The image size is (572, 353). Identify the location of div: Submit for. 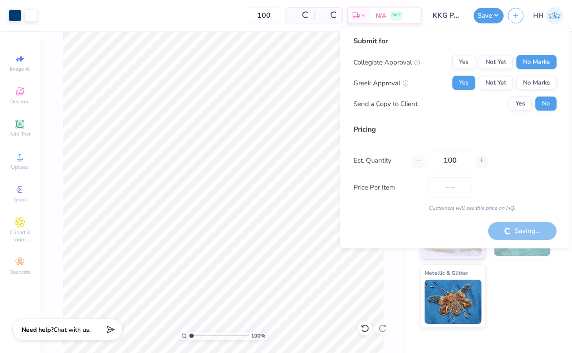
(455, 41).